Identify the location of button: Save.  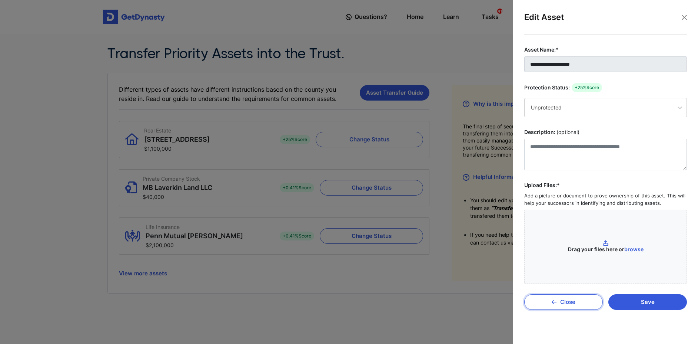
(648, 302).